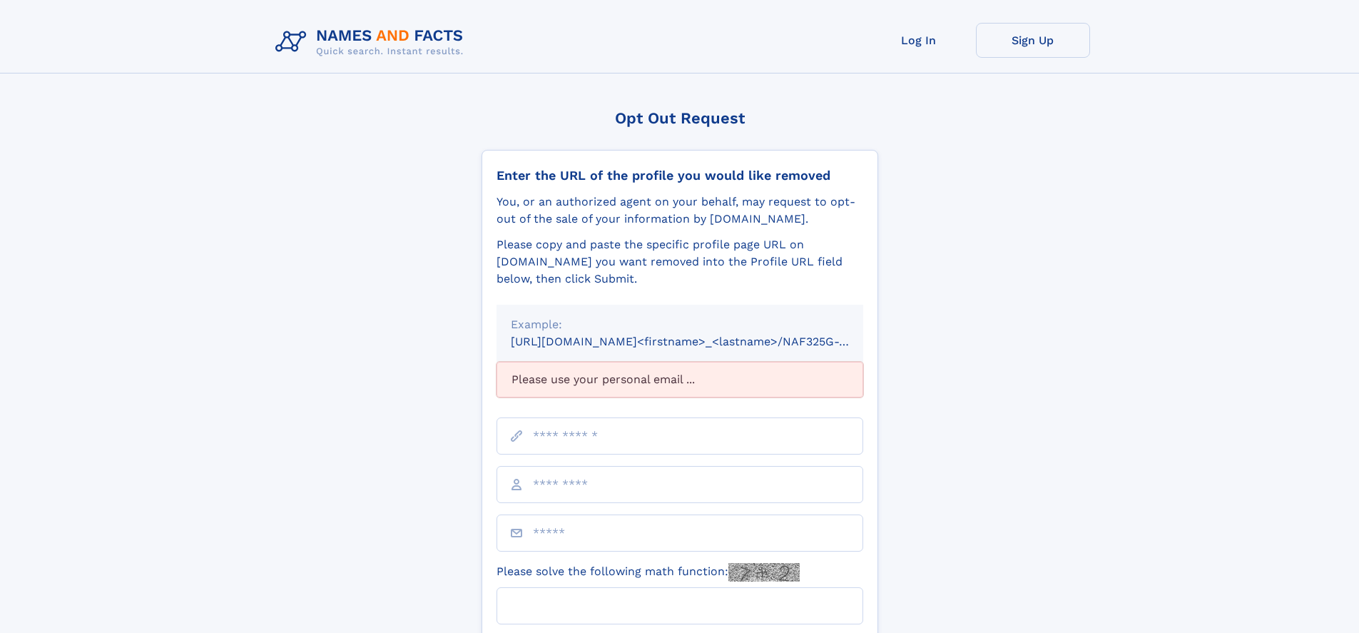  I want to click on img: Logo Names and Facts, so click(372, 42).